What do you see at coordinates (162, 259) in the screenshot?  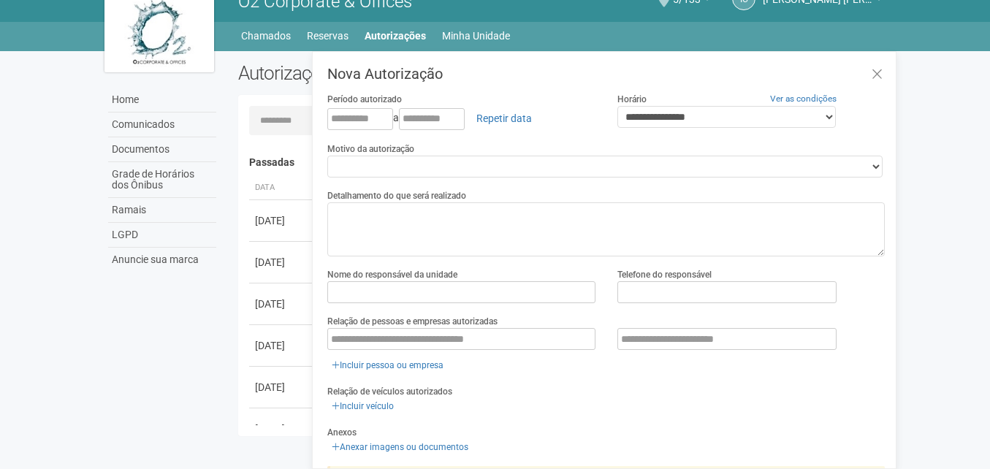 I see `a: Anuncie sua marca` at bounding box center [162, 259].